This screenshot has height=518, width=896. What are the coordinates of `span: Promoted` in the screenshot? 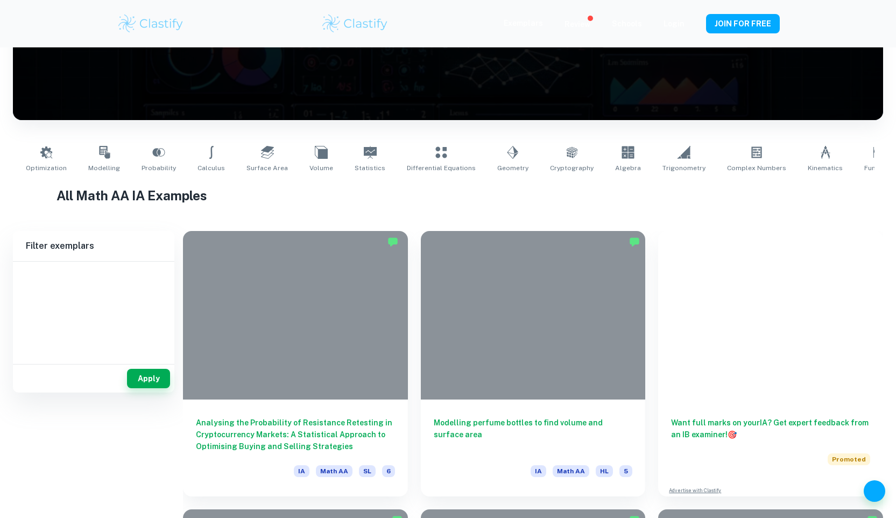 It's located at (848, 459).